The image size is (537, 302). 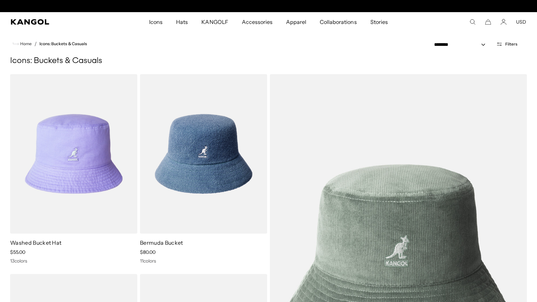 What do you see at coordinates (338, 22) in the screenshot?
I see `a: Collaborations` at bounding box center [338, 22].